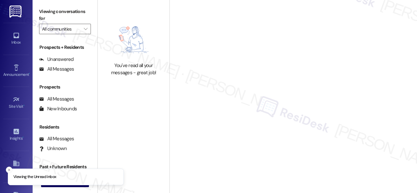  I want to click on div: New Inbounds, so click(58, 109).